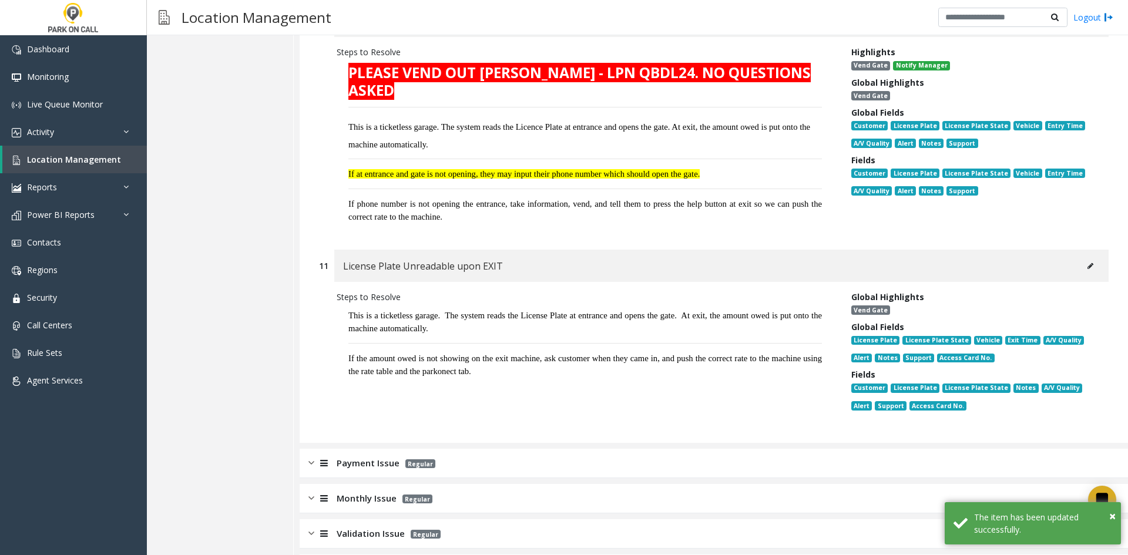 The height and width of the screenshot is (555, 1128). I want to click on img: logout, so click(1109, 17).